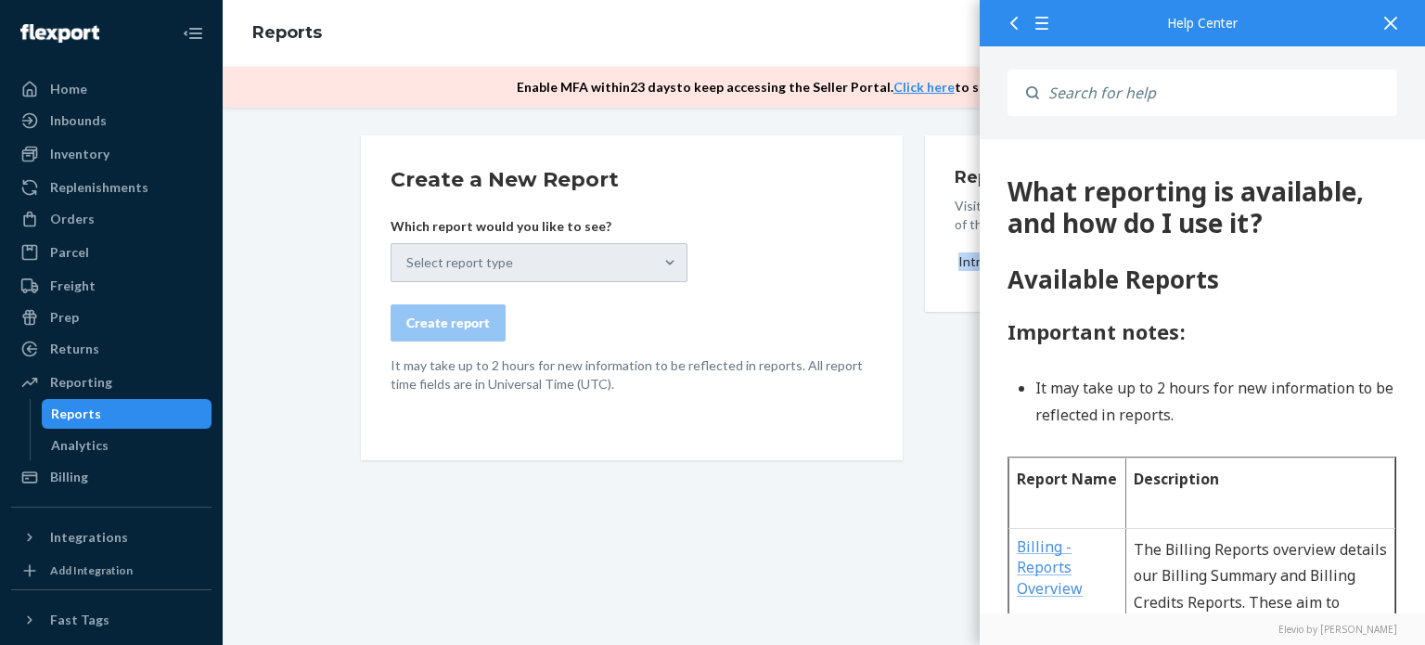 The image size is (1425, 645). What do you see at coordinates (70, 252) in the screenshot?
I see `div: Parcel` at bounding box center [70, 252].